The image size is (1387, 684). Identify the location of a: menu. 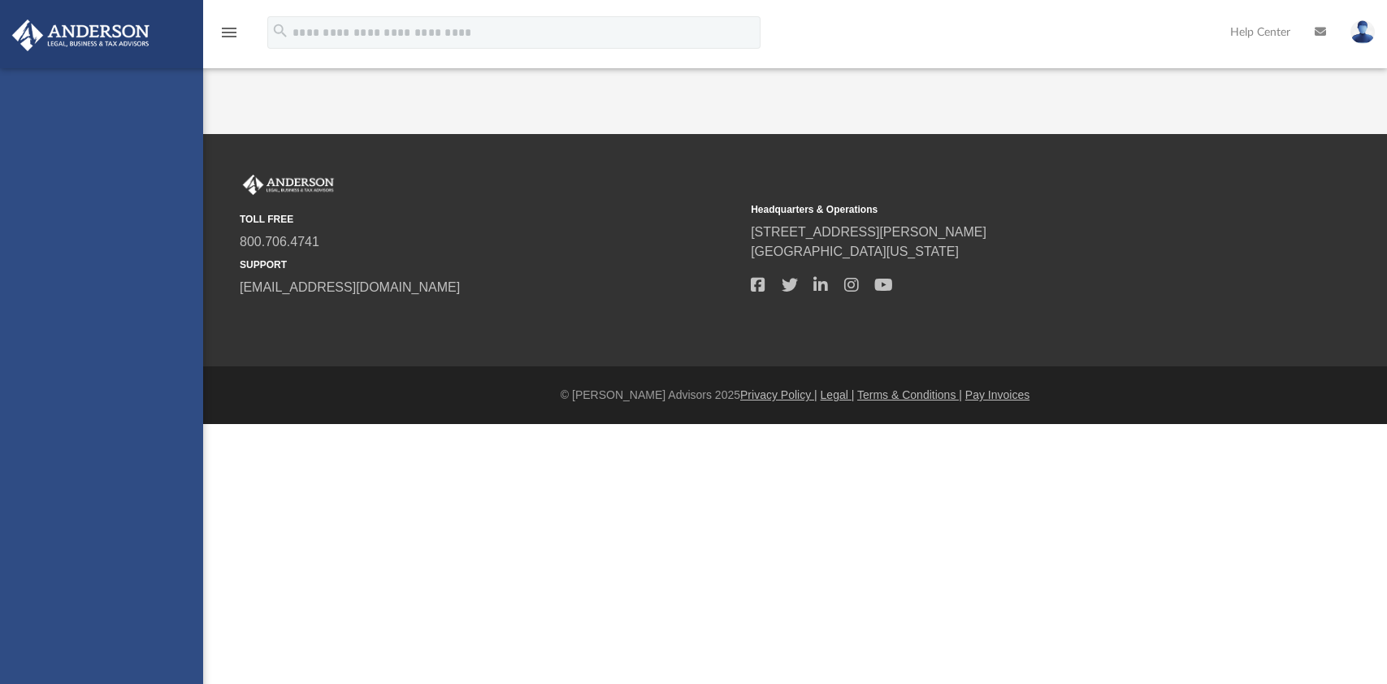
(229, 37).